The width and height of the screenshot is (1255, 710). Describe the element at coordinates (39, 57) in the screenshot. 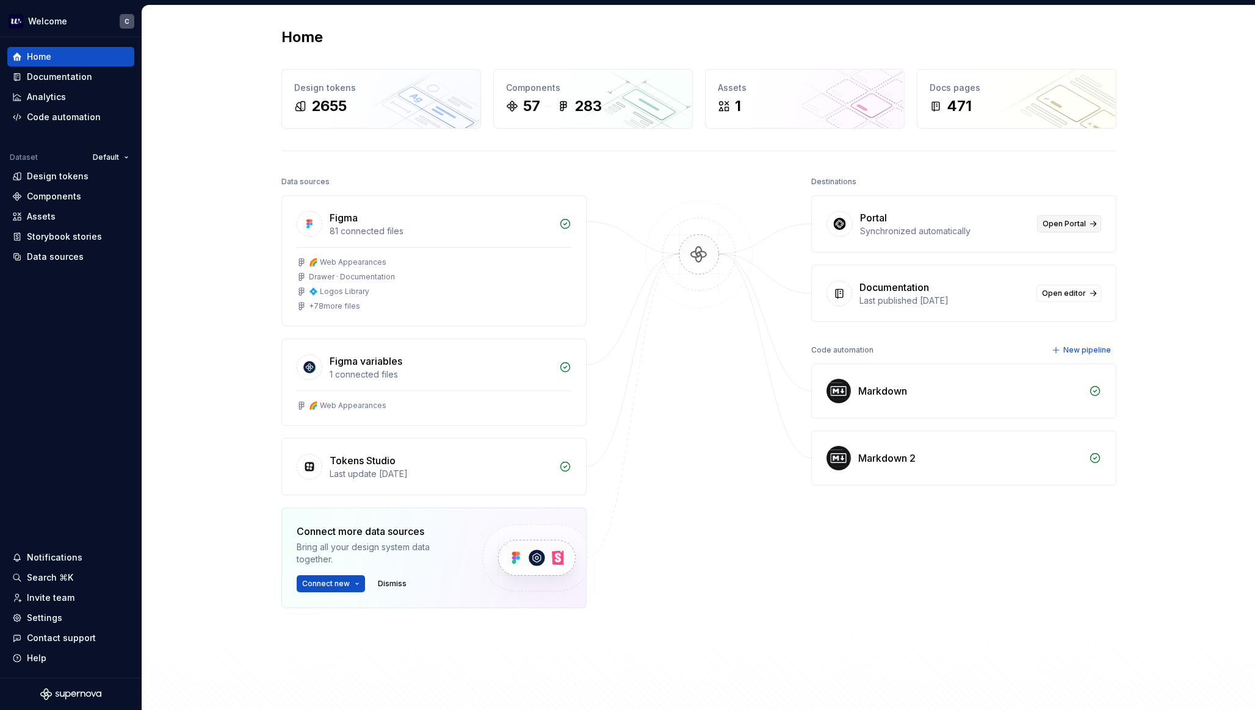

I see `div: Home` at that location.